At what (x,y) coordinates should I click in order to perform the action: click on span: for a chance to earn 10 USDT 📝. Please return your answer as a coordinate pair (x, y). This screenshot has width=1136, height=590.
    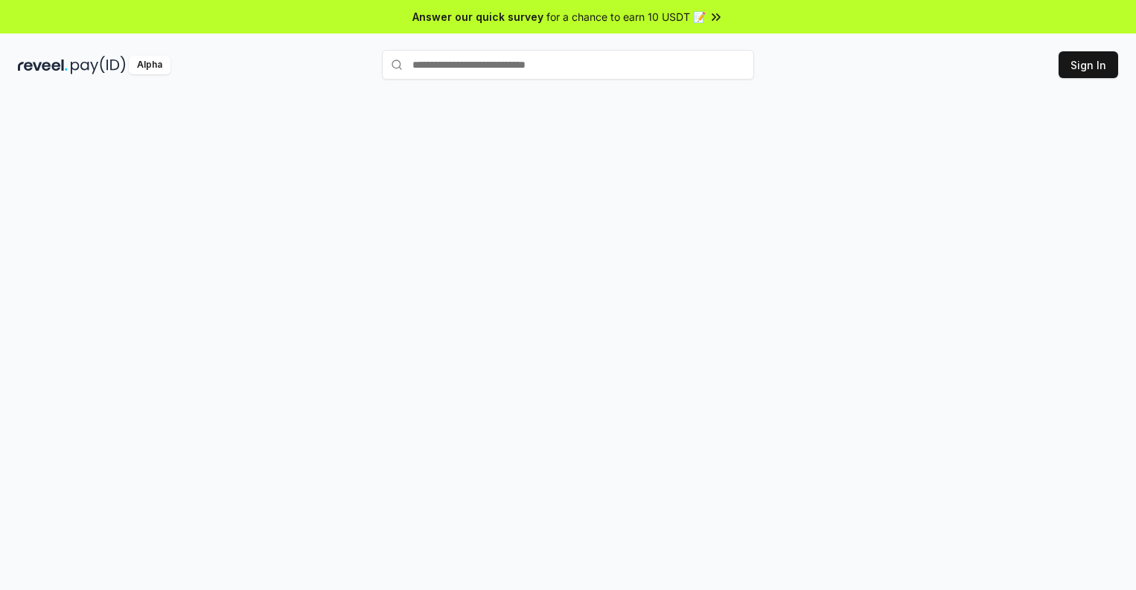
    Looking at the image, I should click on (626, 16).